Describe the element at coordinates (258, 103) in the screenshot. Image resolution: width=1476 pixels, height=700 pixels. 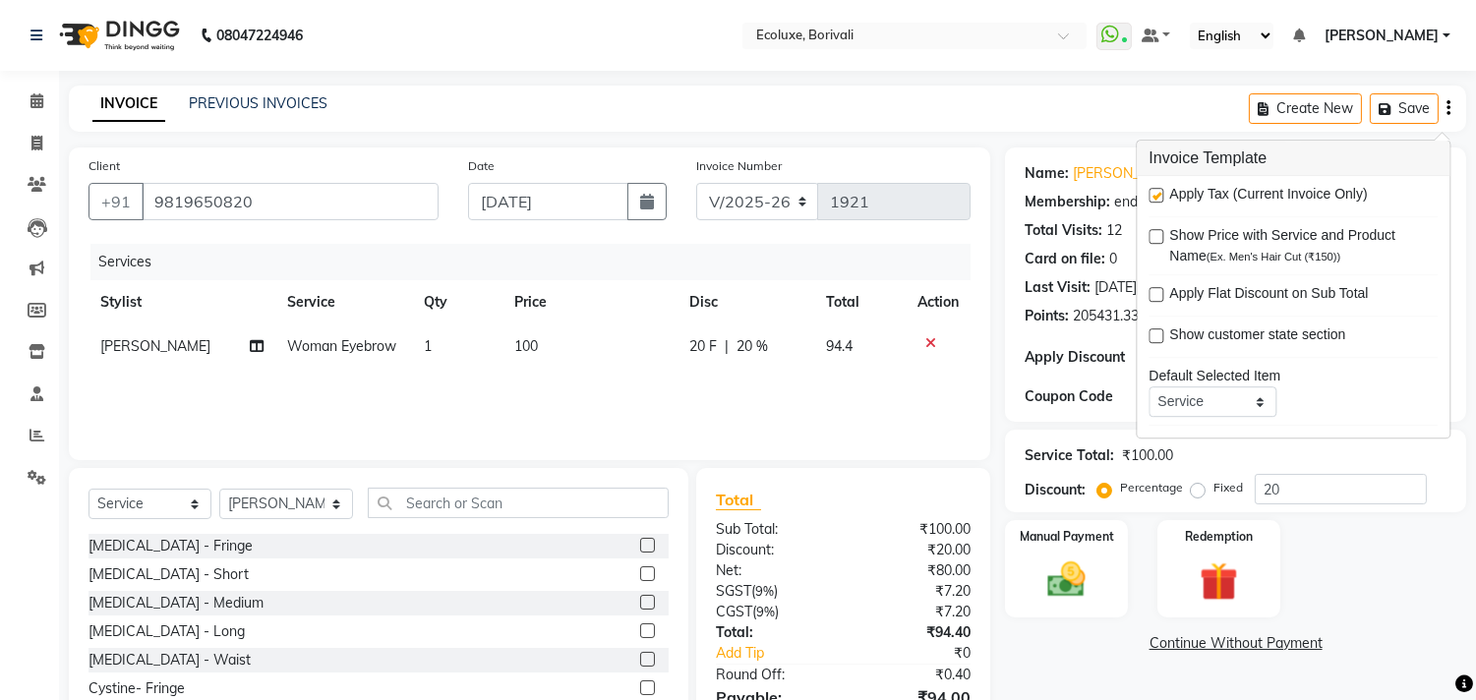
I see `a: PREVIOUS INVOICES` at that location.